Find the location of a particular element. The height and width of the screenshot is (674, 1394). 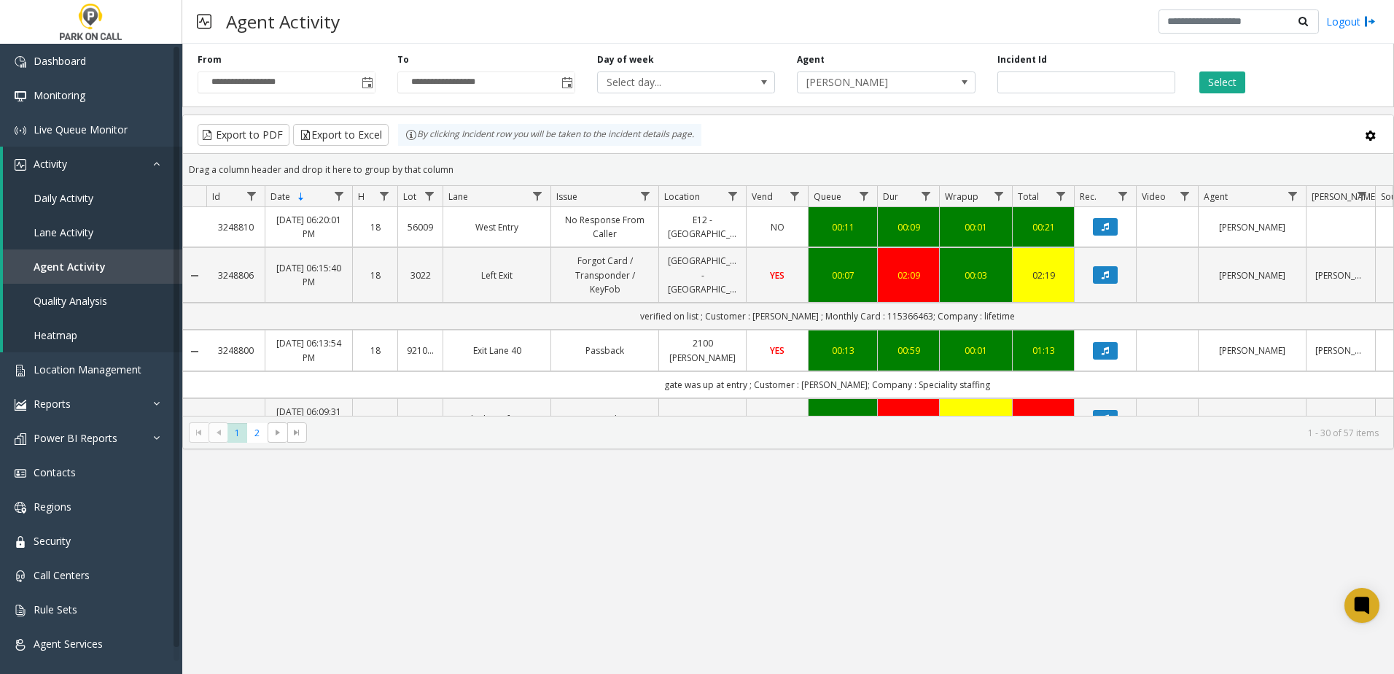

a: 3248800 is located at coordinates (236, 350).